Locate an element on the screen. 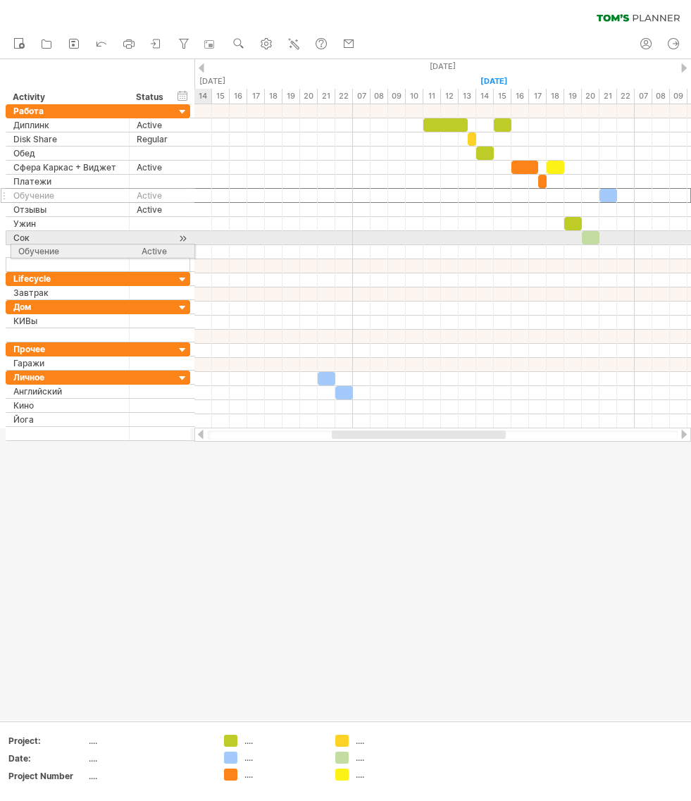  div: Обучение is located at coordinates (68, 195).